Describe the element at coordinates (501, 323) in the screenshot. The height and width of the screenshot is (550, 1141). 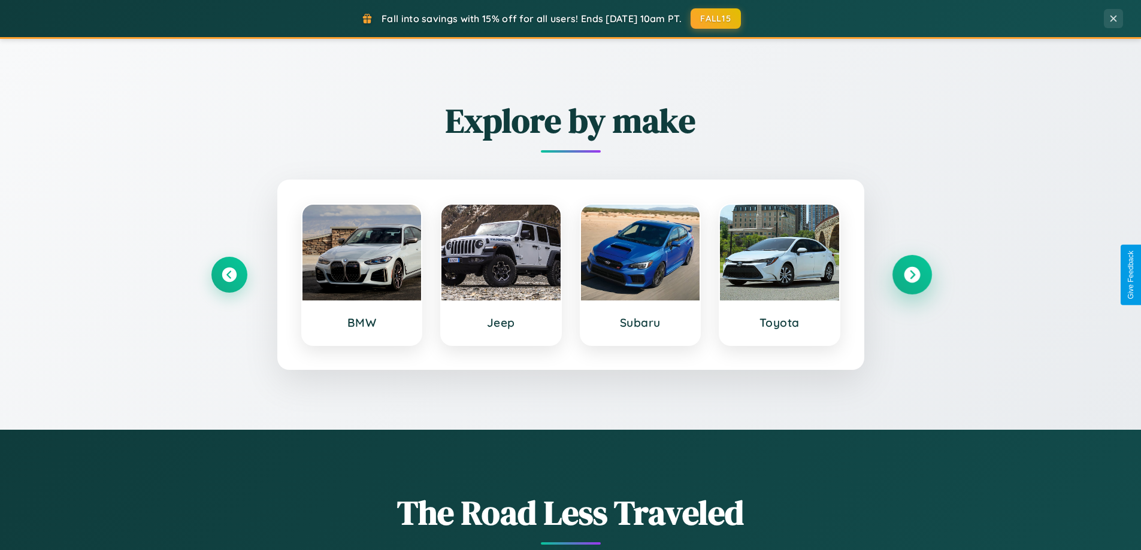
I see `h3: Jeep` at that location.